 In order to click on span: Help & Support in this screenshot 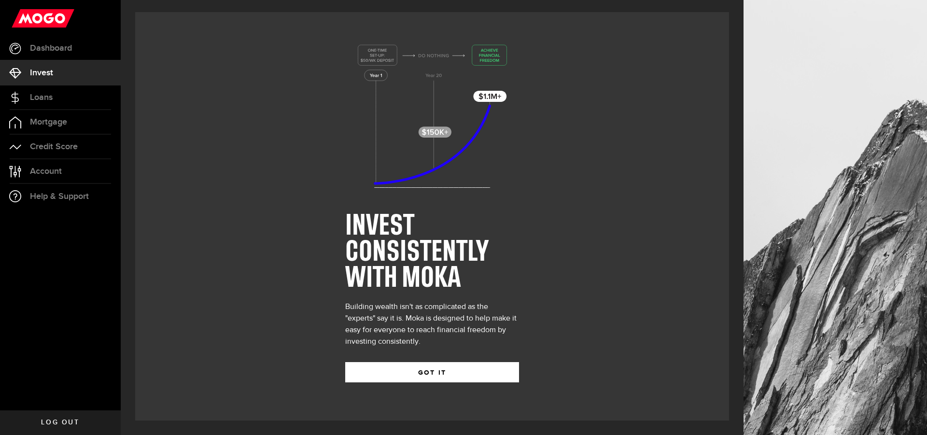, I will do `click(59, 197)`.